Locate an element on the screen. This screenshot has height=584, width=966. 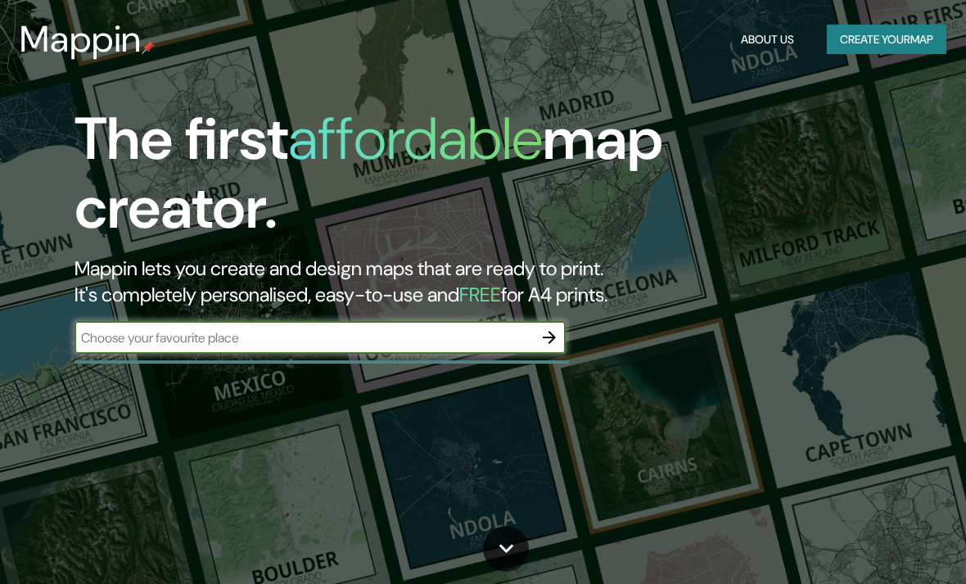
img: mappin-pin is located at coordinates (148, 47).